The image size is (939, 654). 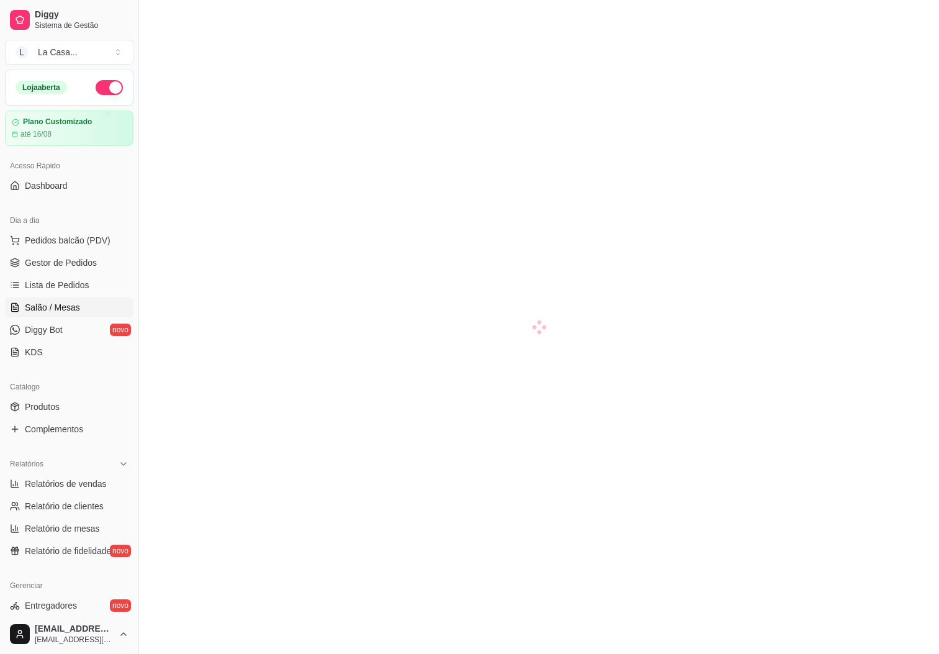 I want to click on a: Complementos, so click(x=69, y=429).